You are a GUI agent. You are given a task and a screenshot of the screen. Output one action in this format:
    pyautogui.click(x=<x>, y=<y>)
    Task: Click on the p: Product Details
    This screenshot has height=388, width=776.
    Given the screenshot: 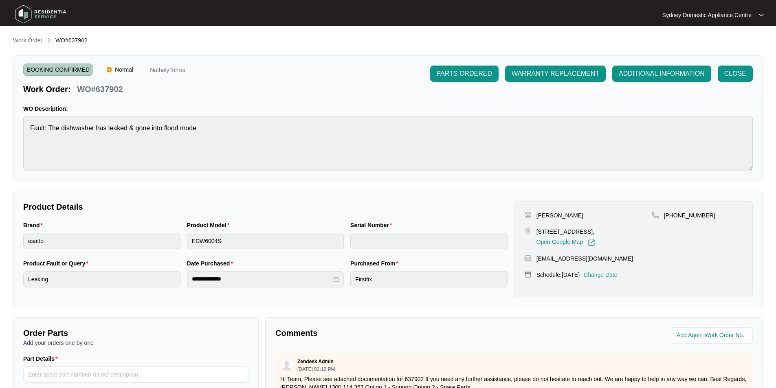 What is the action you would take?
    pyautogui.click(x=265, y=207)
    